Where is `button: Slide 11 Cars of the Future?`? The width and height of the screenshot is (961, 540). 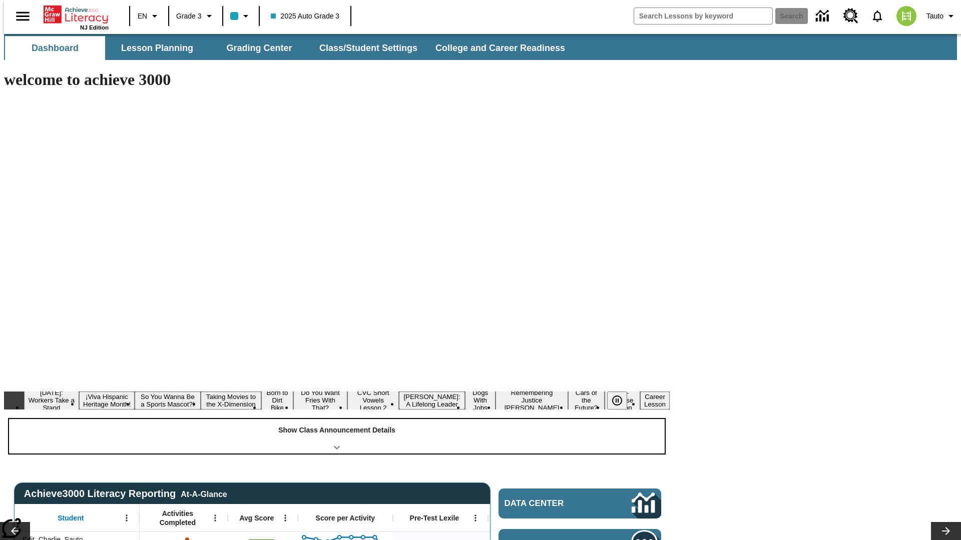
button: Slide 11 Cars of the Future? is located at coordinates (586, 400).